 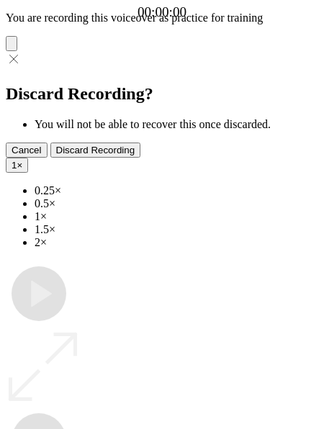 What do you see at coordinates (176, 124) in the screenshot?
I see `li: You will not be able to recover this once discarded.` at bounding box center [176, 124].